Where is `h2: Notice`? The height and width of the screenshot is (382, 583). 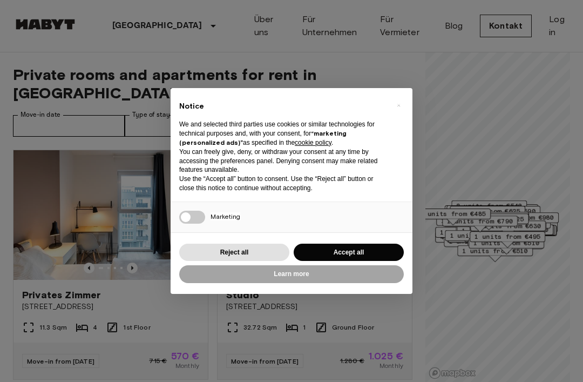 h2: Notice is located at coordinates (283, 106).